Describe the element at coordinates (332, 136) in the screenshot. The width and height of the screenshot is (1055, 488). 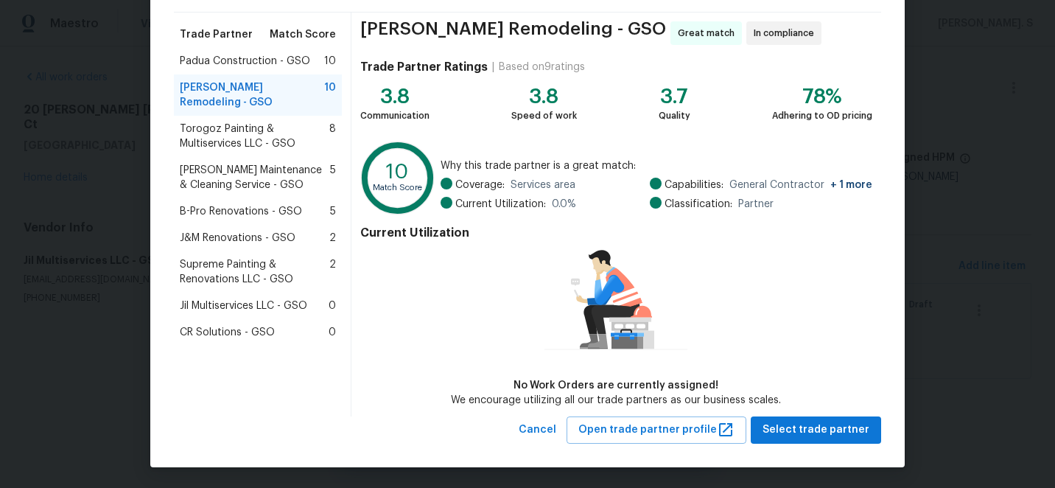
I see `span: 8` at that location.